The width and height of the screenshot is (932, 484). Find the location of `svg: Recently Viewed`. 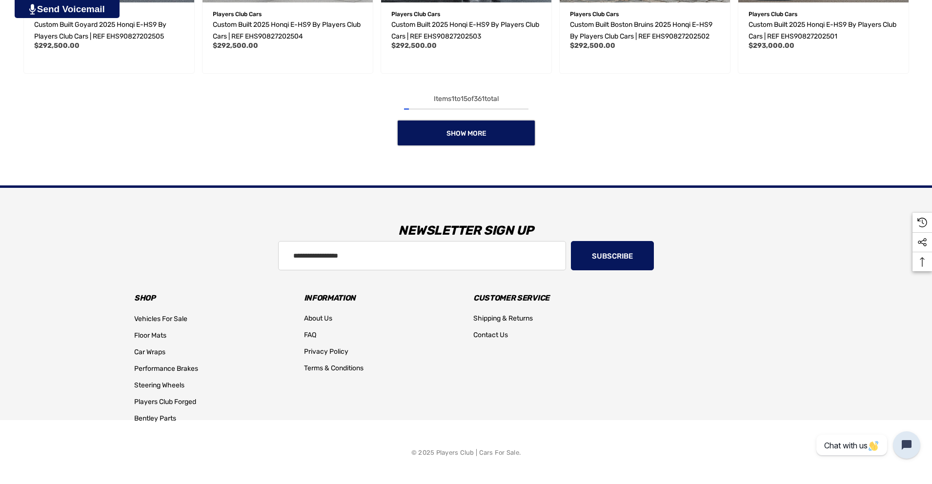

svg: Recently Viewed is located at coordinates (922, 222).